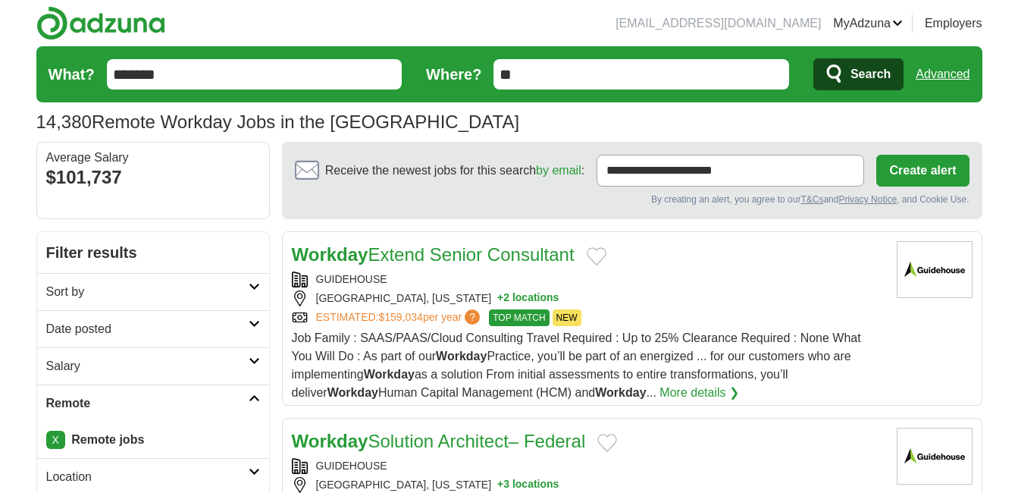 The height and width of the screenshot is (493, 1018). Describe the element at coordinates (699, 393) in the screenshot. I see `a: More details ❯` at that location.